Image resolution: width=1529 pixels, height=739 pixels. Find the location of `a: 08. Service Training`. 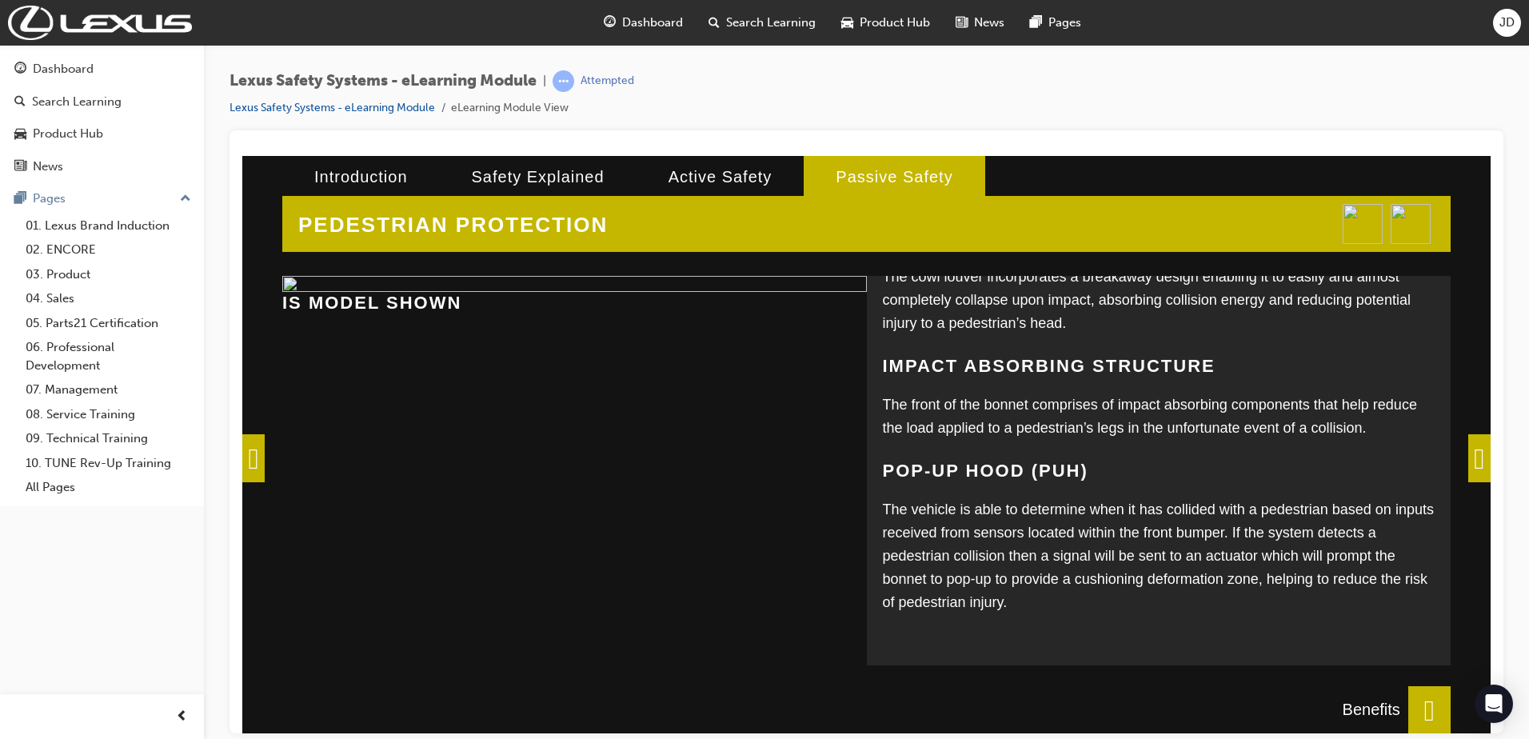

a: 08. Service Training is located at coordinates (108, 414).